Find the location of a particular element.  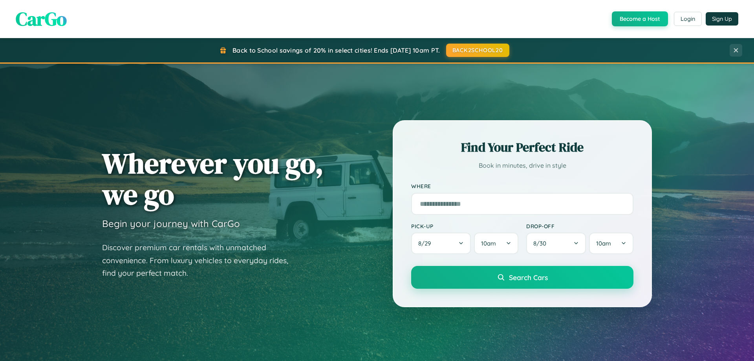

span: 8 / 30 is located at coordinates (541, 243).